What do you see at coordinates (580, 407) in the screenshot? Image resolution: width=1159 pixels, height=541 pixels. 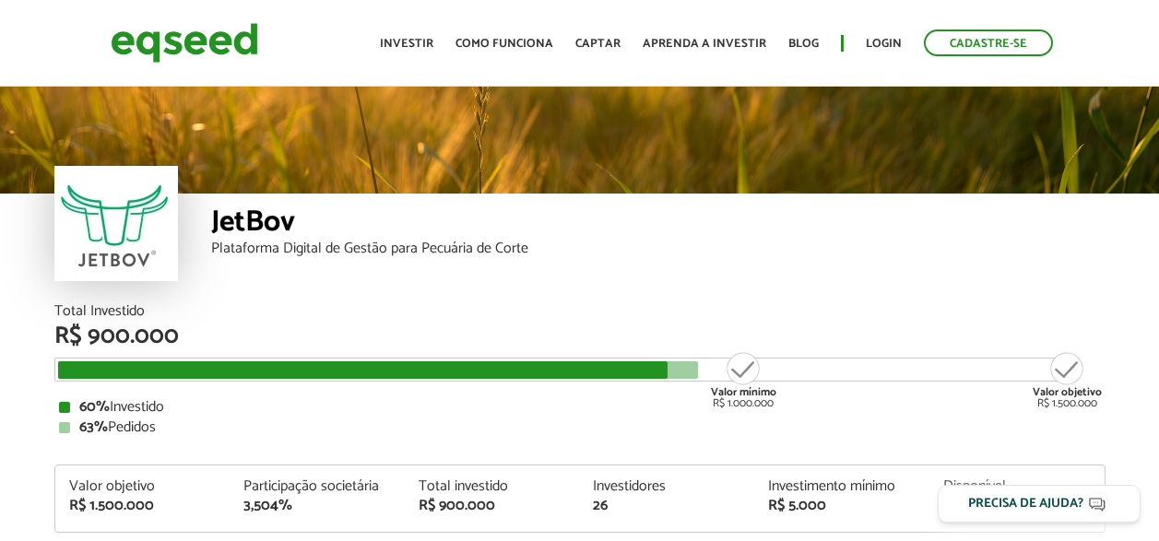 I see `div: Investido` at bounding box center [580, 407].